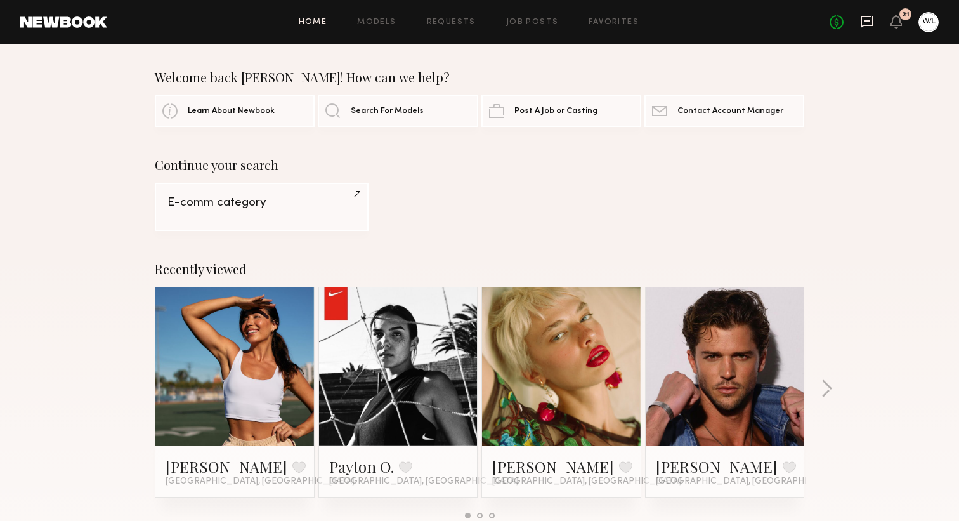 This screenshot has width=959, height=521. What do you see at coordinates (231, 111) in the screenshot?
I see `span: Learn About Newbook` at bounding box center [231, 111].